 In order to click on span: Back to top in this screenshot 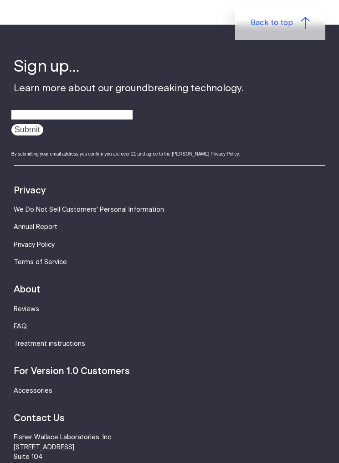, I will do `click(272, 23)`.